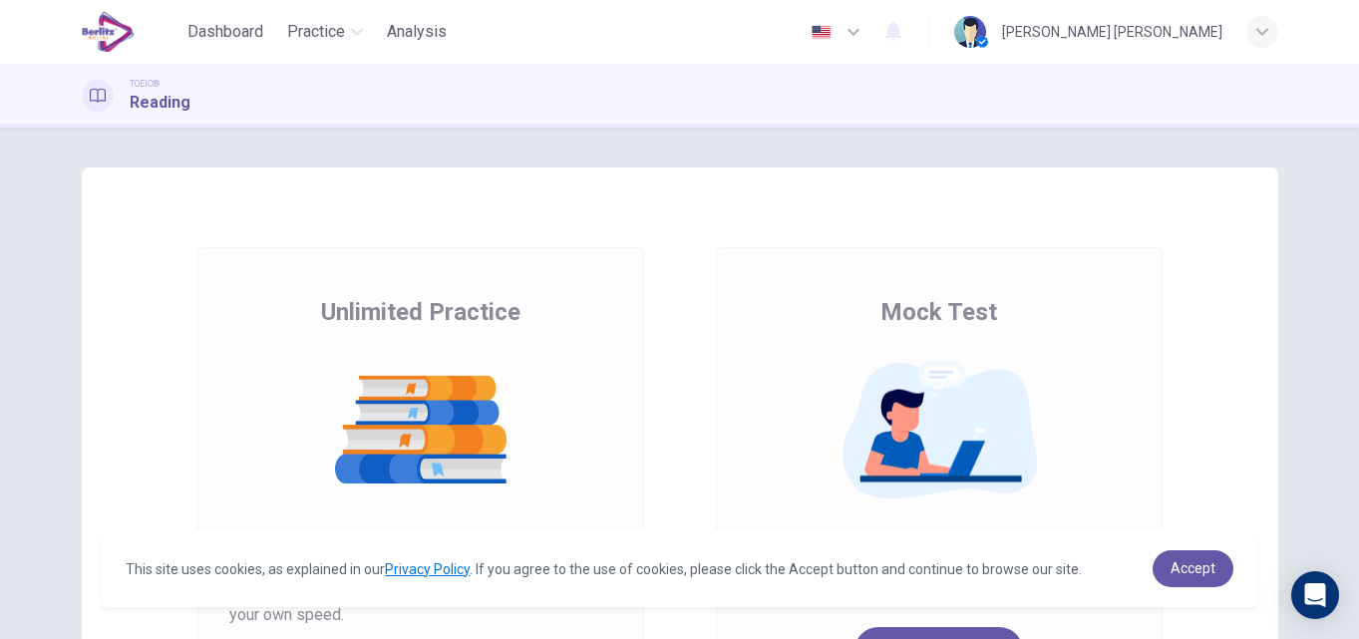 The image size is (1359, 639). Describe the element at coordinates (1192, 568) in the screenshot. I see `span: Accept` at that location.